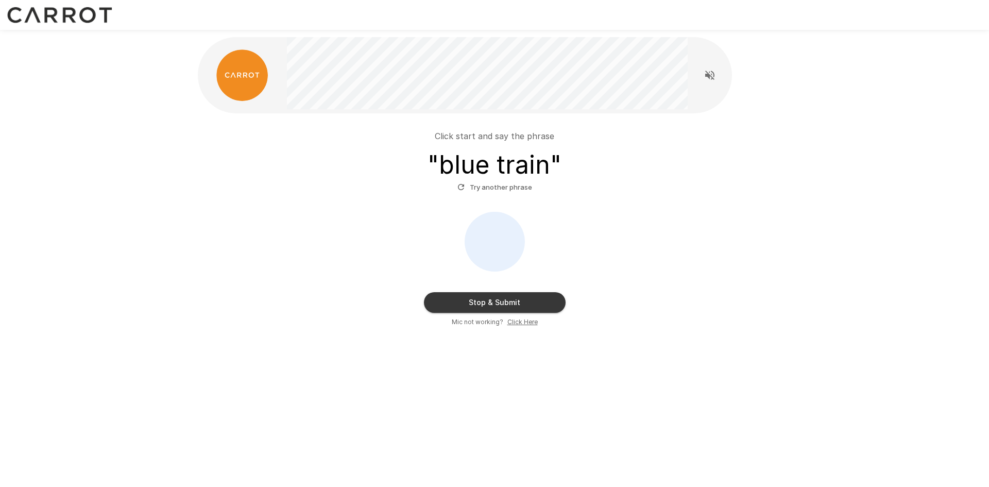 The width and height of the screenshot is (989, 487). I want to click on button: Stop & Submit, so click(494, 302).